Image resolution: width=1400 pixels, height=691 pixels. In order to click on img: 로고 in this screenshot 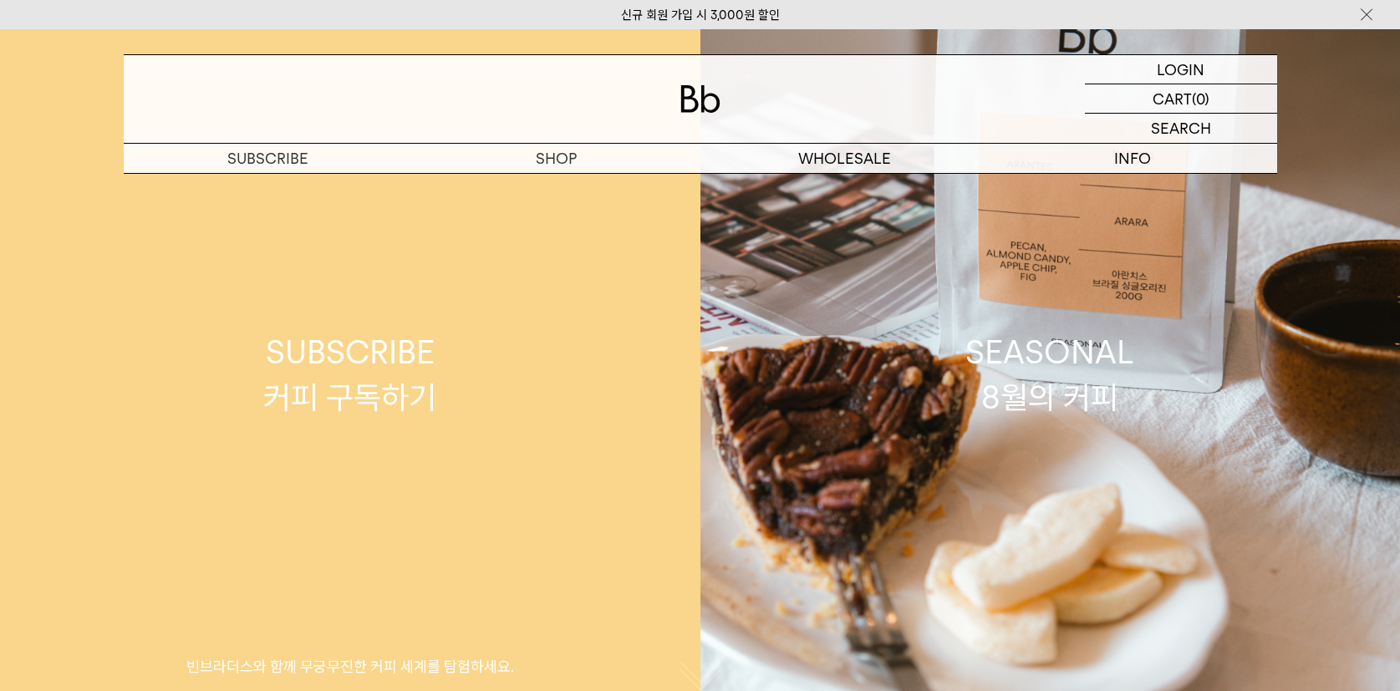, I will do `click(700, 99)`.